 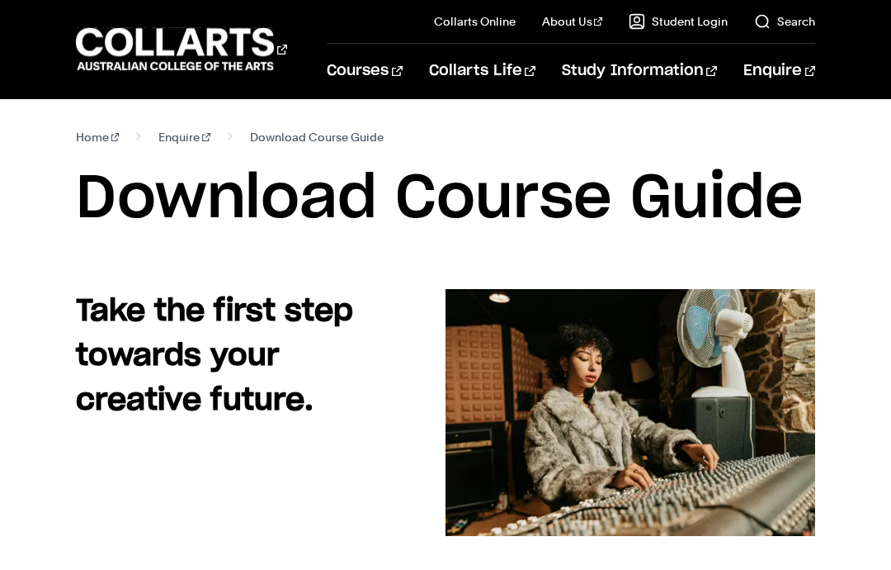 I want to click on span: Download Course Guide, so click(x=317, y=137).